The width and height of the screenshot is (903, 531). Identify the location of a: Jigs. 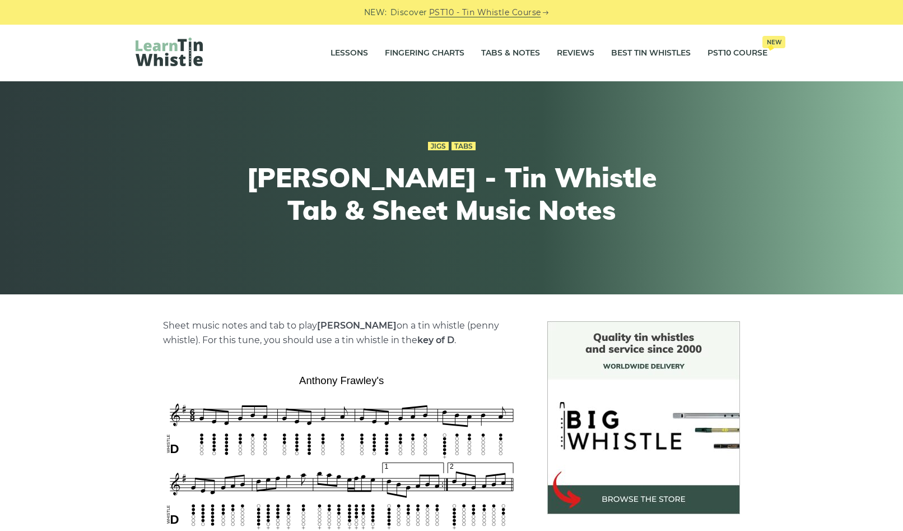
(438, 146).